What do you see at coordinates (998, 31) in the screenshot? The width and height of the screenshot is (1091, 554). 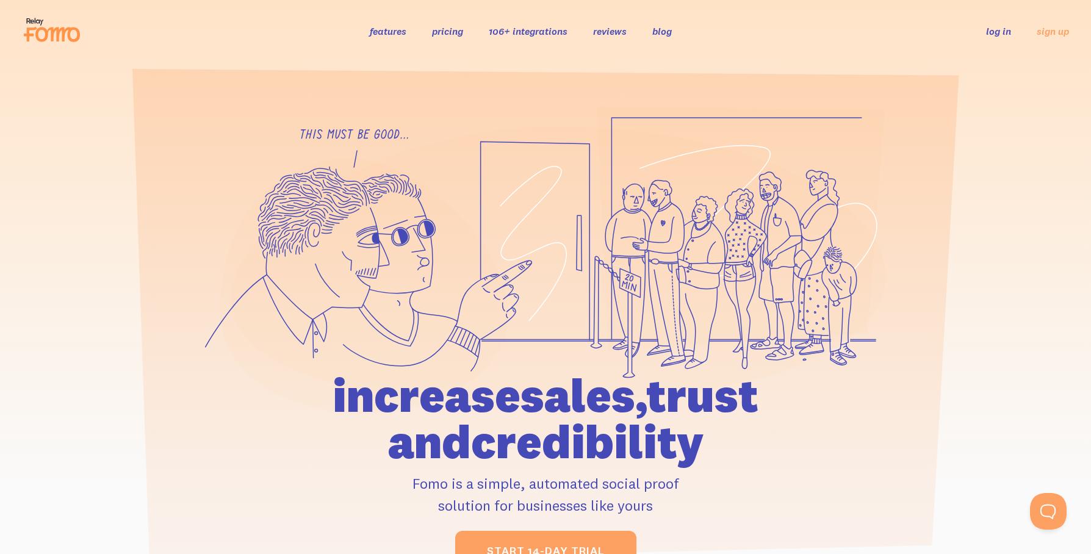 I see `a: log in` at bounding box center [998, 31].